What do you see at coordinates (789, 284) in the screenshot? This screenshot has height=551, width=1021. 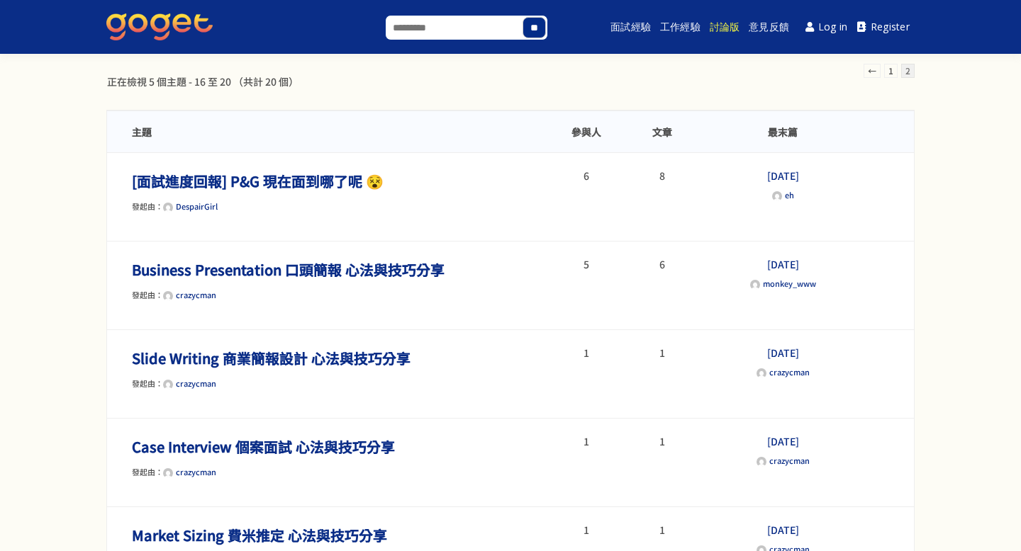 I see `span: monkey_www` at bounding box center [789, 284].